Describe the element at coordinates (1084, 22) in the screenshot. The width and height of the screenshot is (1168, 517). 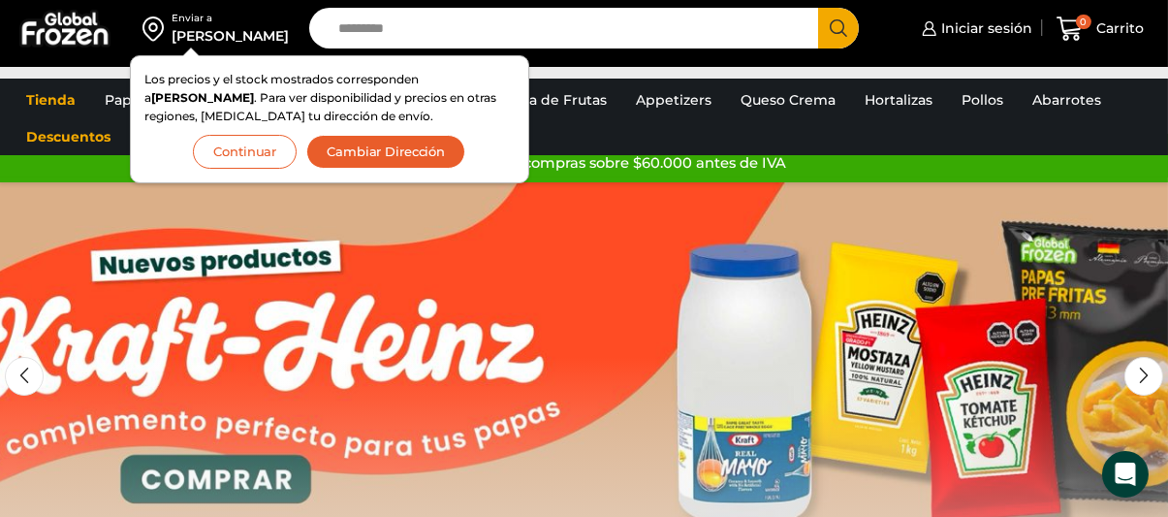
I see `span: 0` at that location.